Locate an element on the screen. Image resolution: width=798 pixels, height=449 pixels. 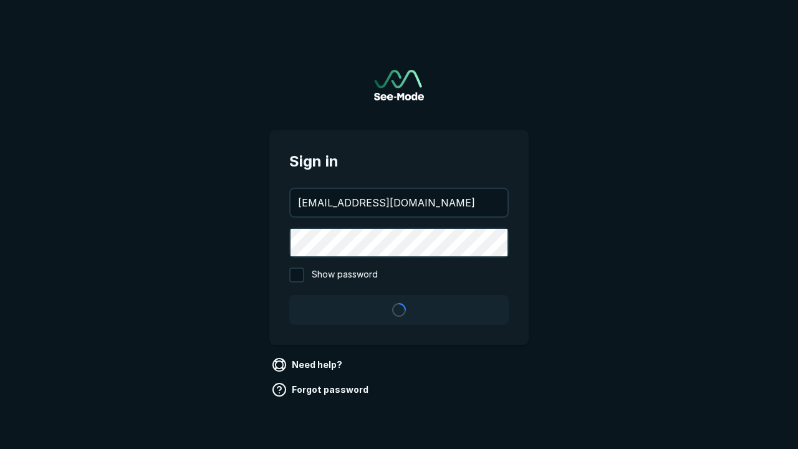
a: Forgot password is located at coordinates (321, 389).